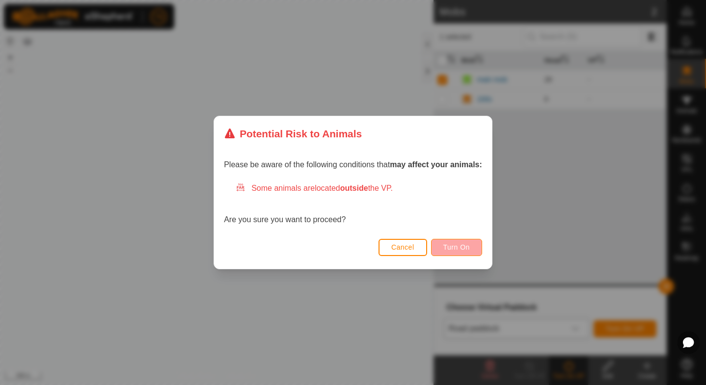 Image resolution: width=706 pixels, height=385 pixels. What do you see at coordinates (353, 164) in the screenshot?
I see `span: Please be aware of the following conditions that` at bounding box center [353, 164].